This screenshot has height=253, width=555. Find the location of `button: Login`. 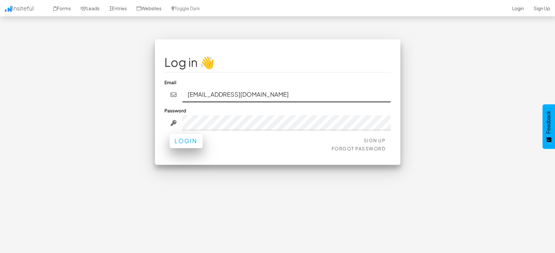

button: Login is located at coordinates (186, 141).